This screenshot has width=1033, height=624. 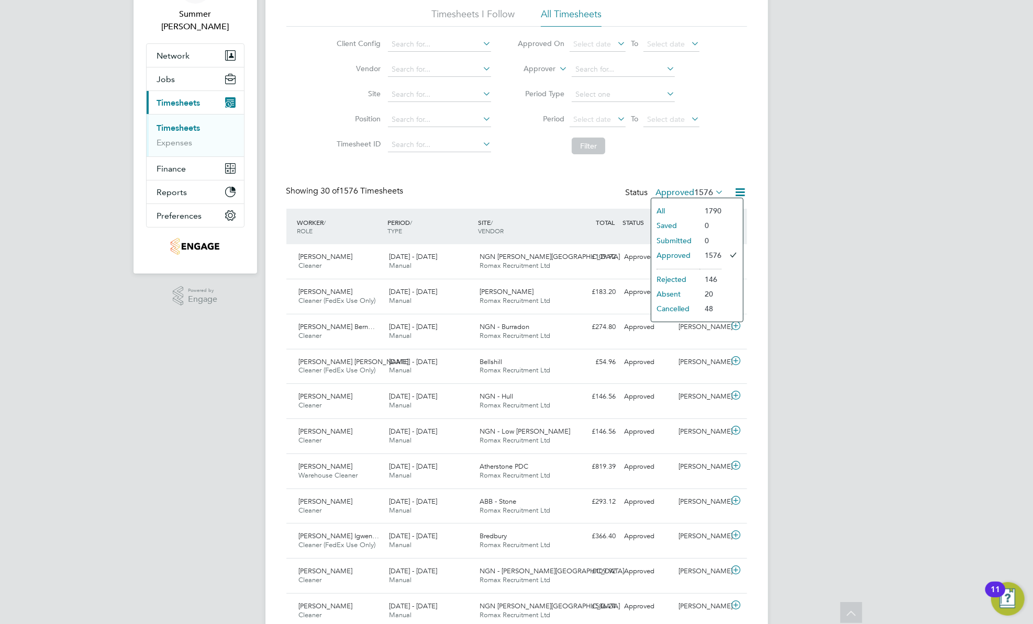 I want to click on div: STATUS, so click(x=647, y=222).